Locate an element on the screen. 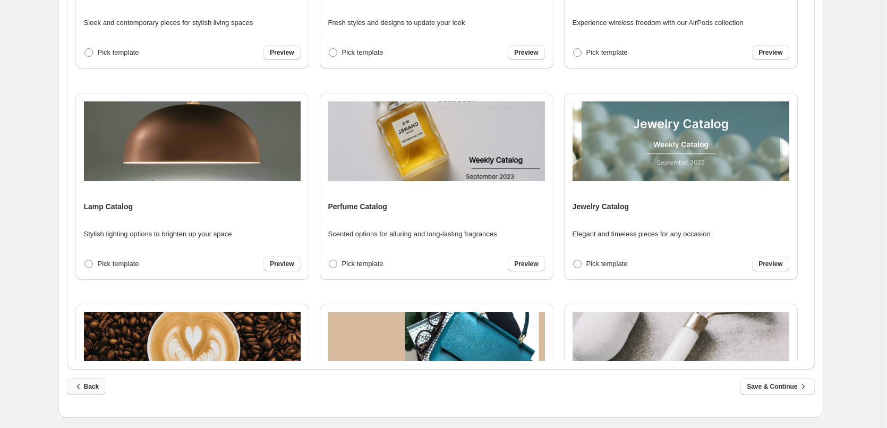 The image size is (887, 428). h4: Lamp Catalog is located at coordinates (108, 207).